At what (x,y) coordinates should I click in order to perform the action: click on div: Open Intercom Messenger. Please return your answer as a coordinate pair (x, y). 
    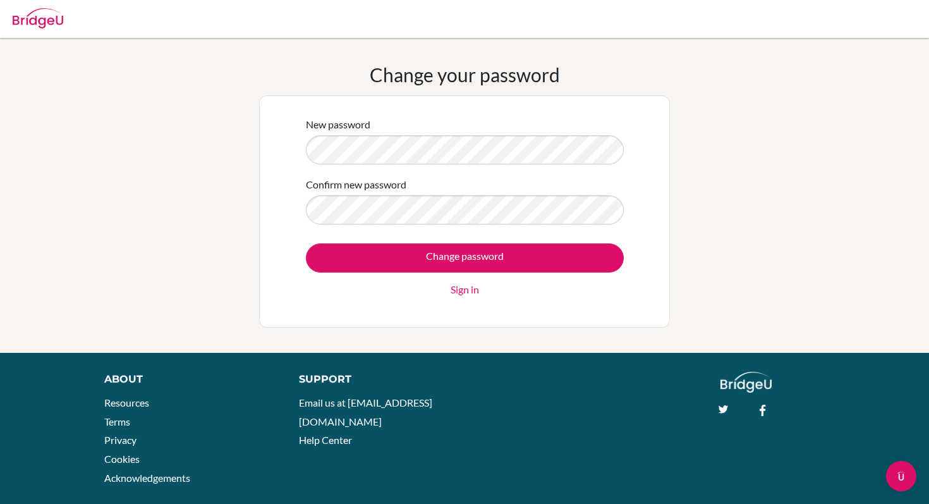
    Looking at the image, I should click on (901, 476).